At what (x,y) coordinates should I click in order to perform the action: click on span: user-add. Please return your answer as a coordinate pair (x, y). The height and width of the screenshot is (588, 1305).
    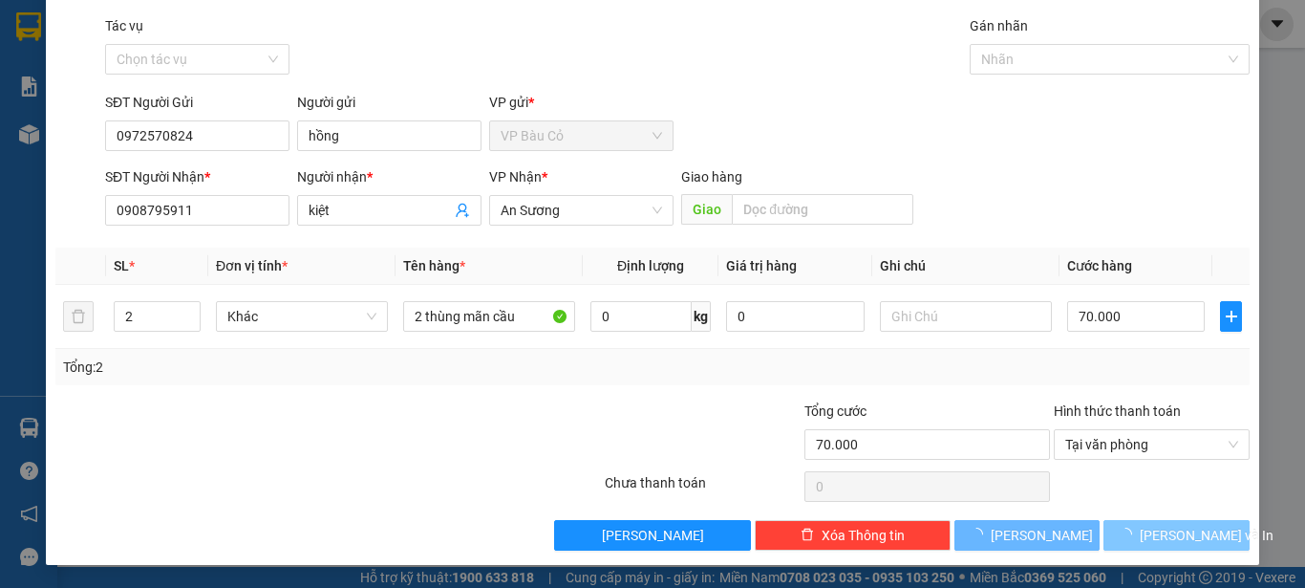
    Looking at the image, I should click on (462, 210).